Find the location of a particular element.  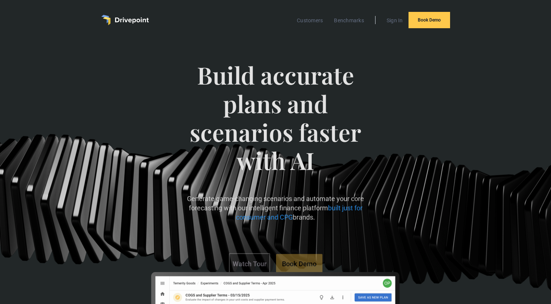

span: built just for consumer and CPG is located at coordinates (299, 213).